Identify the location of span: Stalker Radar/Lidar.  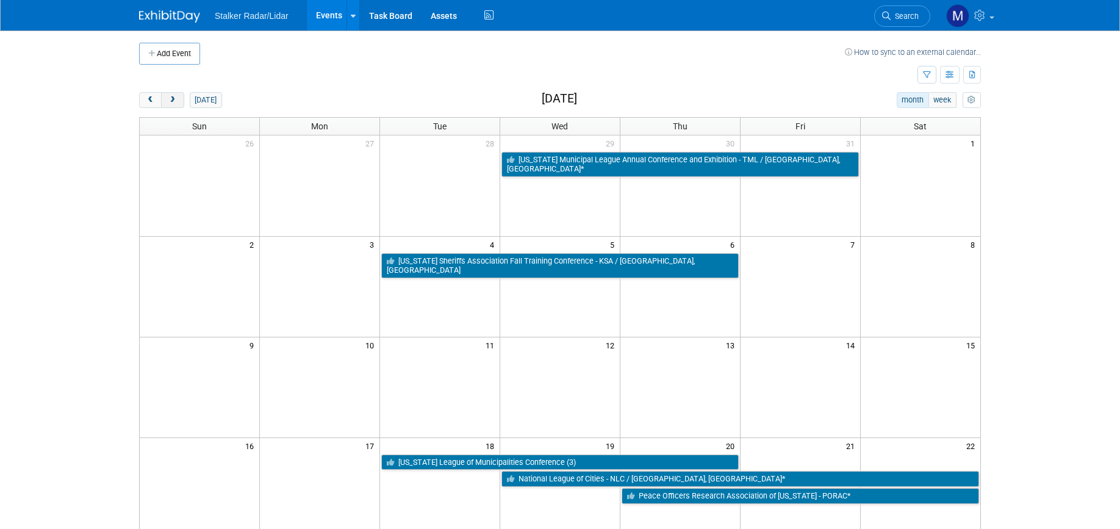
(251, 16).